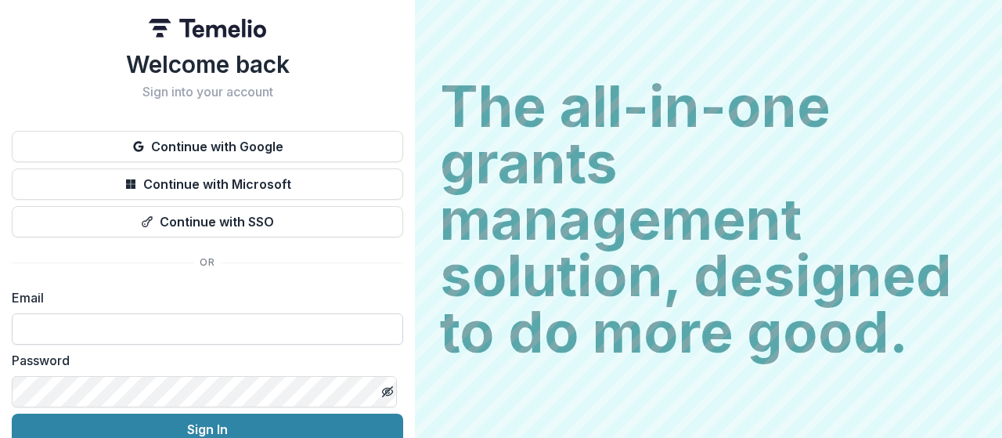 The width and height of the screenshot is (1002, 438). Describe the element at coordinates (203, 297) in the screenshot. I see `label: Email` at that location.